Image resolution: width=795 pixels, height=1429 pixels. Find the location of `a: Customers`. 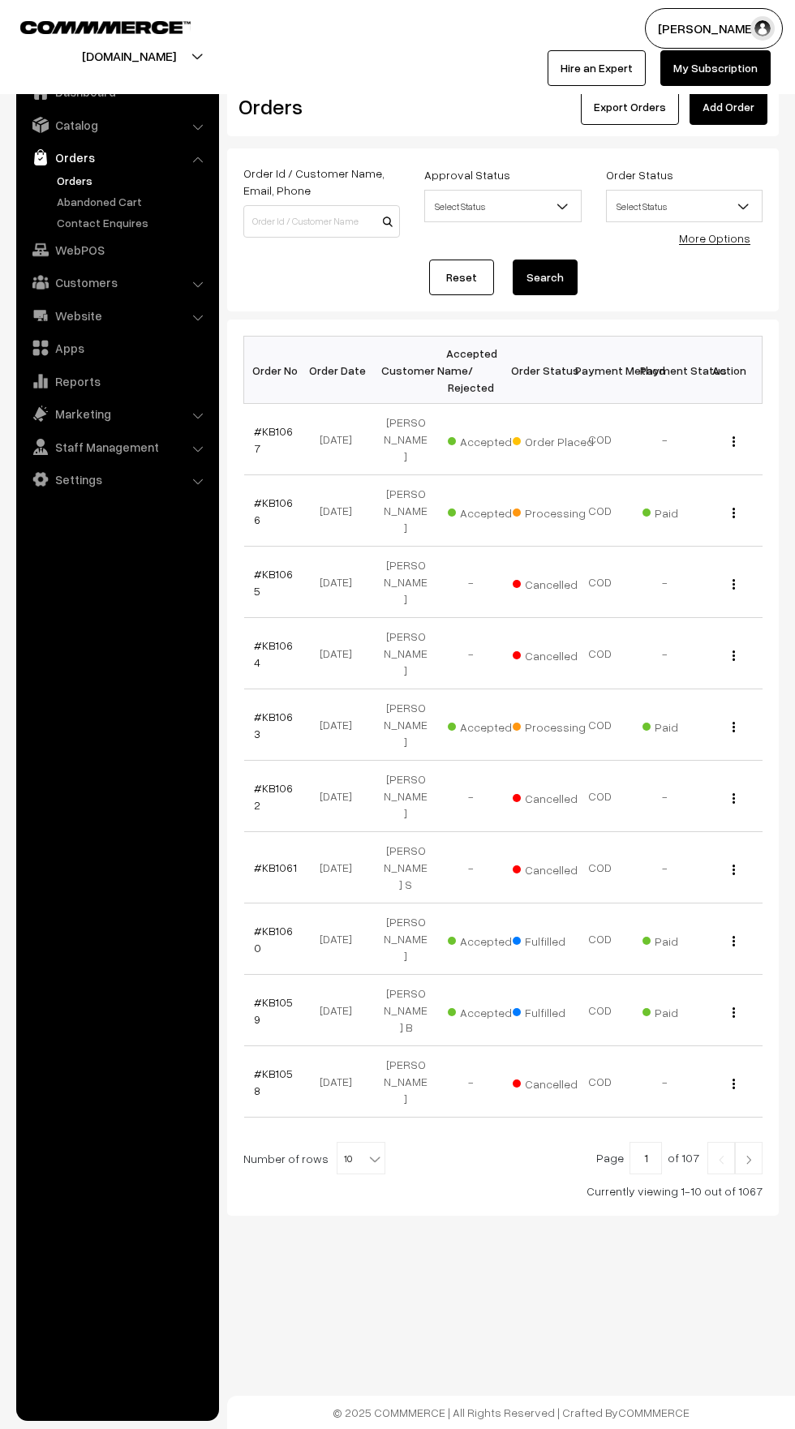

a: Customers is located at coordinates (117, 282).